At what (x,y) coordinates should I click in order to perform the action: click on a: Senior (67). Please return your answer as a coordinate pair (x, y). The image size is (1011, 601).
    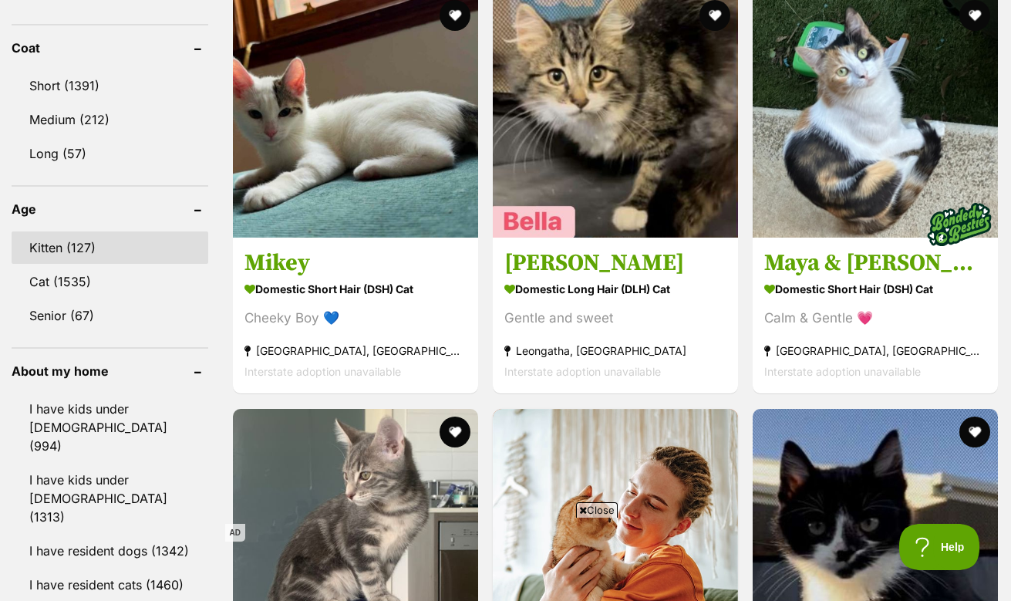
    Looking at the image, I should click on (109, 315).